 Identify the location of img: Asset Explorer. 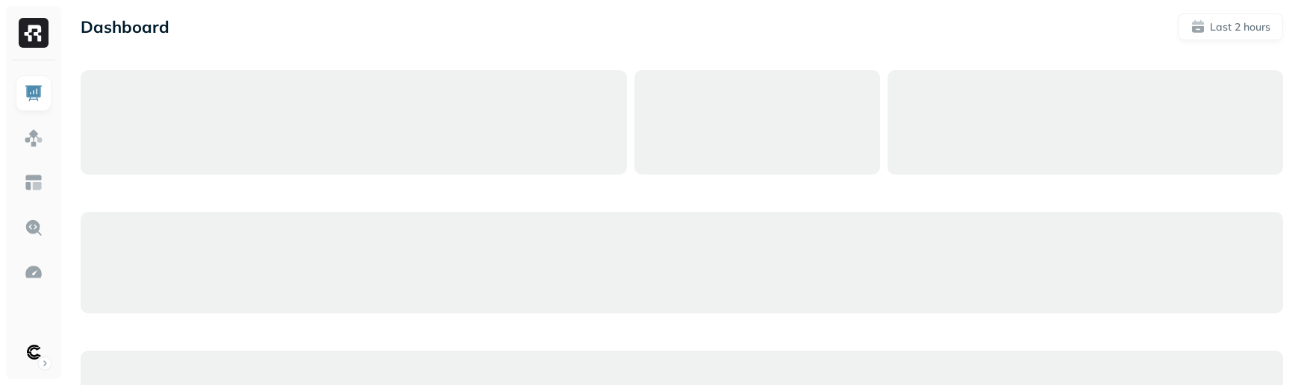
(34, 183).